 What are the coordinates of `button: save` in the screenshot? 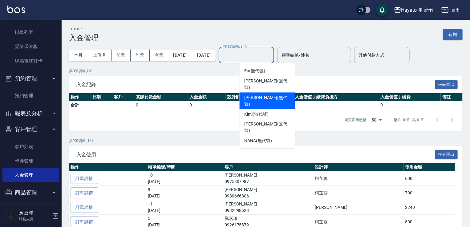 It's located at (382, 10).